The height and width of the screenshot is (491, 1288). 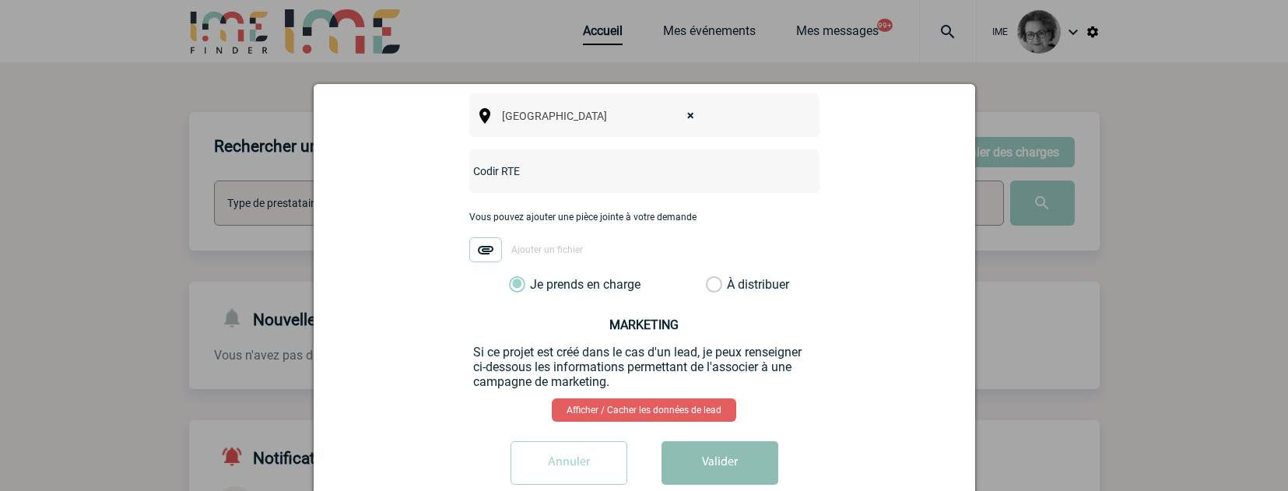 What do you see at coordinates (602, 116) in the screenshot?
I see `span: Ile de France` at bounding box center [602, 116].